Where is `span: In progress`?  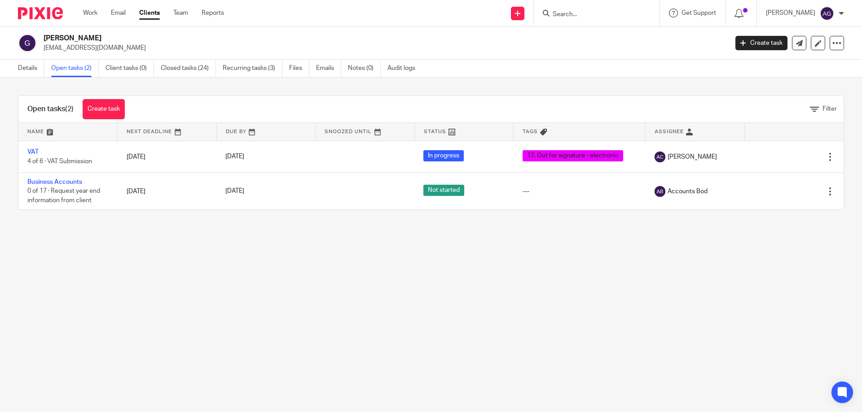 span: In progress is located at coordinates (443, 156).